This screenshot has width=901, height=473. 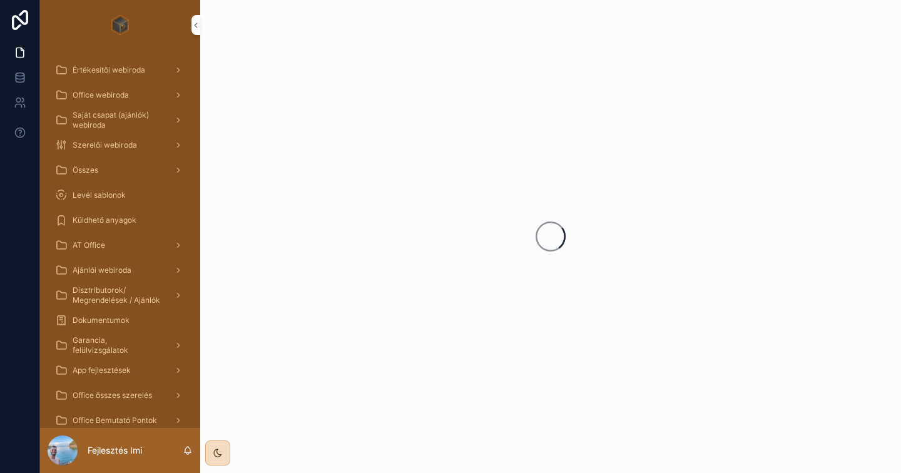 What do you see at coordinates (120, 95) in the screenshot?
I see `a: Office webiroda` at bounding box center [120, 95].